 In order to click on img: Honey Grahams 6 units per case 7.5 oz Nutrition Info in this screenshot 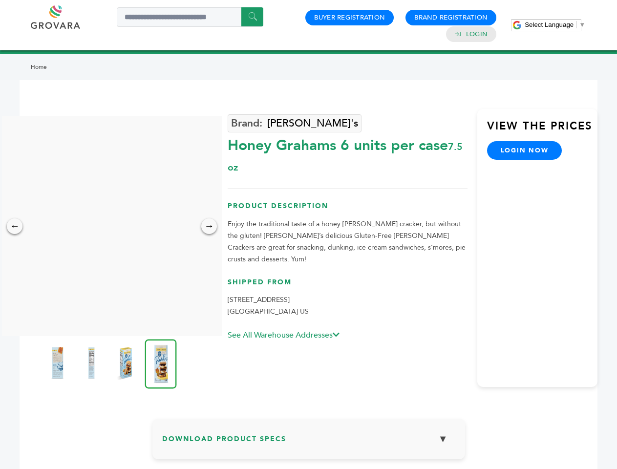, I will do `click(91, 363)`.